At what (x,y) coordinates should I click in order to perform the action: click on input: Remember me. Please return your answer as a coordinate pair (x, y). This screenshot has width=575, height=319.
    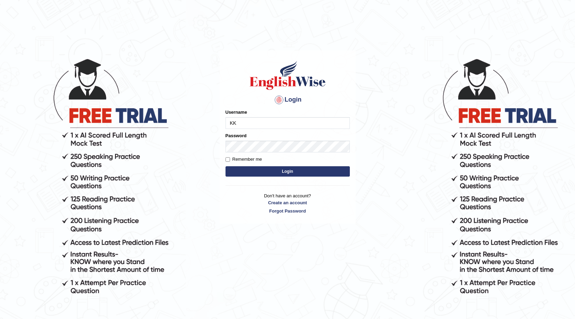
    Looking at the image, I should click on (228, 159).